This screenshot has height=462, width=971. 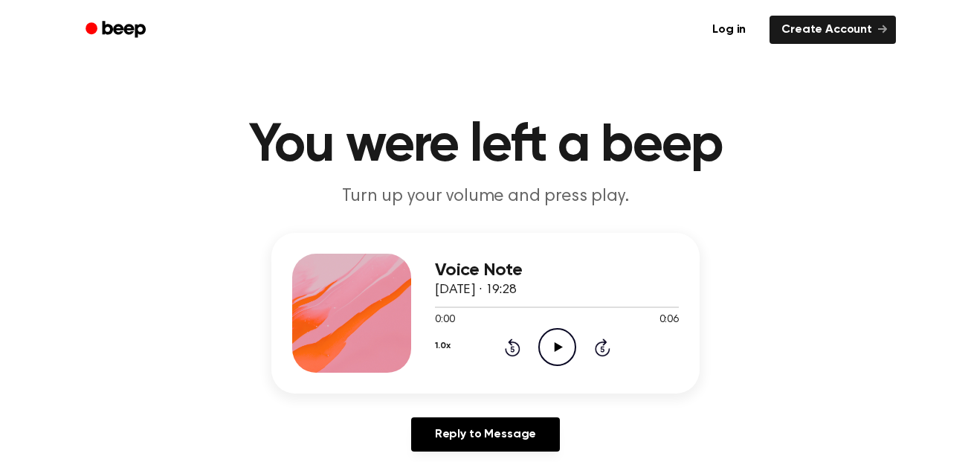 I want to click on h1: You were left a beep, so click(x=485, y=146).